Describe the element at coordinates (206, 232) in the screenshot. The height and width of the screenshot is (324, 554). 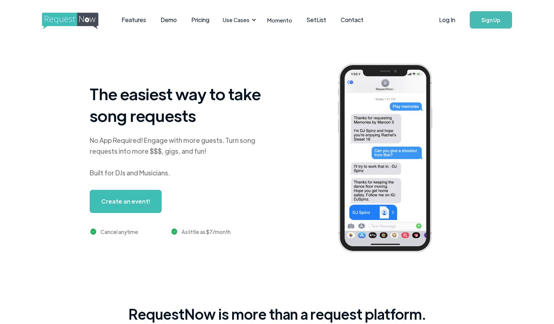
I see `div: As little as $7/month` at that location.